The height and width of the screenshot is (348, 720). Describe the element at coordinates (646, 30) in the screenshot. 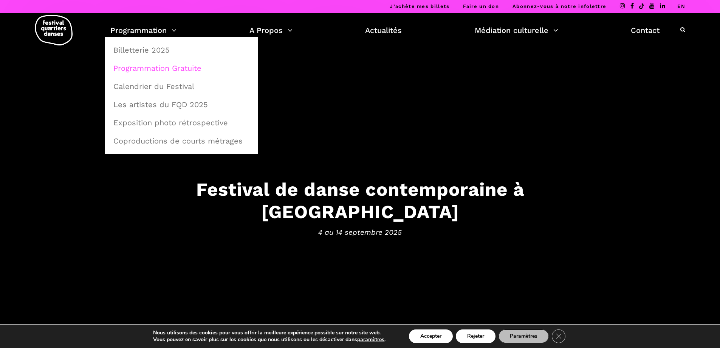

I see `a: Contact` at that location.